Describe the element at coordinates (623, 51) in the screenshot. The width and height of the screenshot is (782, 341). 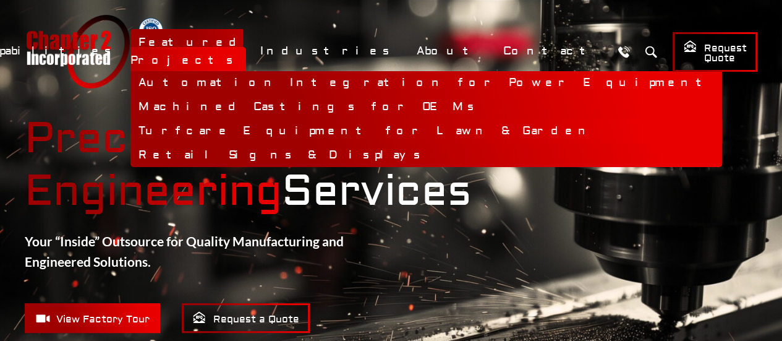
I see `a: Call Us` at that location.